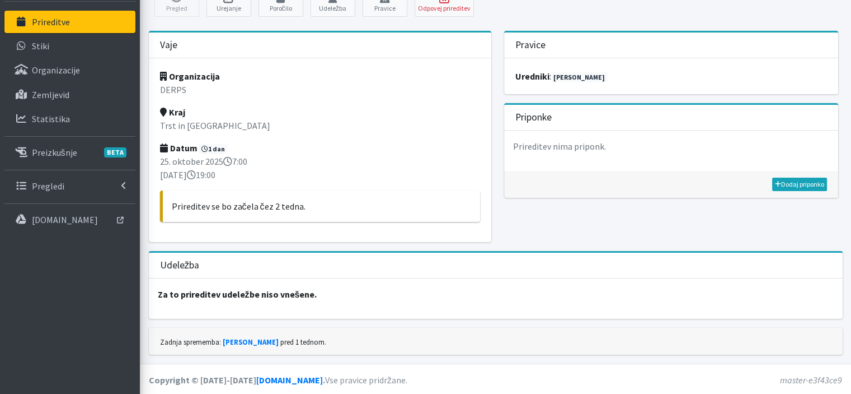 The width and height of the screenshot is (851, 394). Describe the element at coordinates (70, 95) in the screenshot. I see `a: Zemljevid` at that location.